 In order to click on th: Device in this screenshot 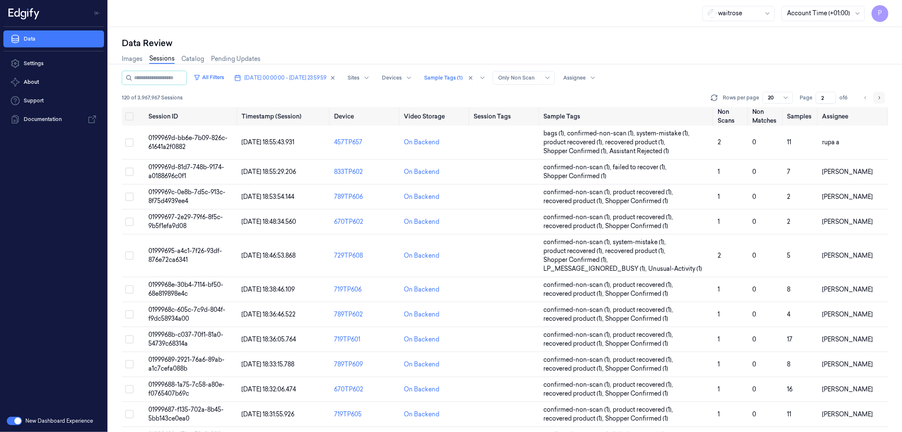, I will do `click(365, 116)`.